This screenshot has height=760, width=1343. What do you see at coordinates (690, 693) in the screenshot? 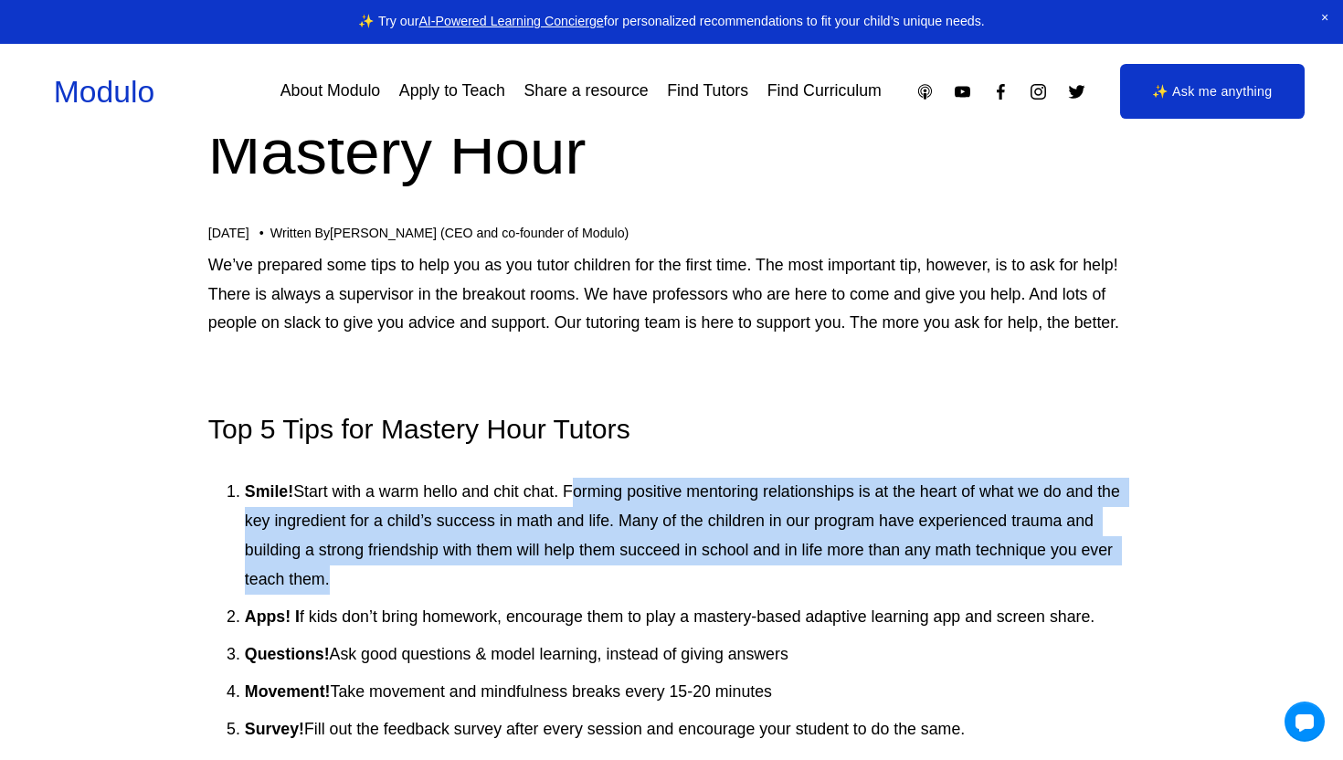
I see `p: Take movement and mindfulness breaks every 15-20 minutes` at bounding box center [690, 693].